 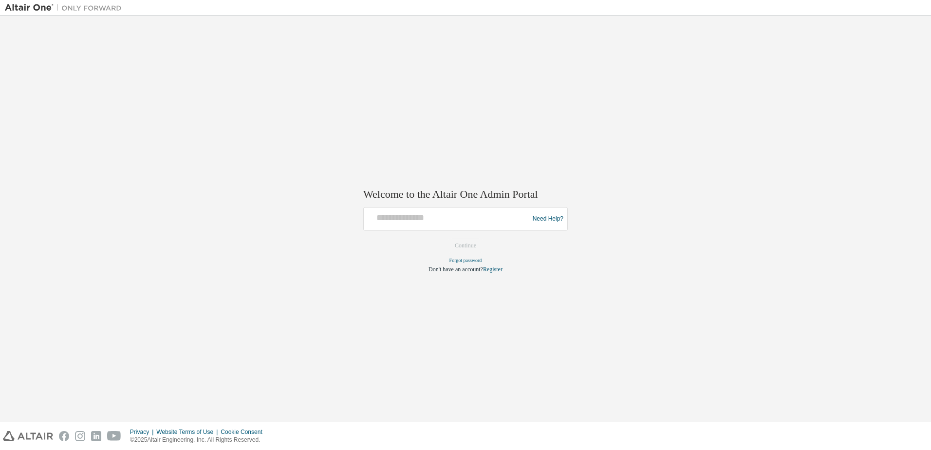 I want to click on div: Cookie Consent, so click(x=244, y=432).